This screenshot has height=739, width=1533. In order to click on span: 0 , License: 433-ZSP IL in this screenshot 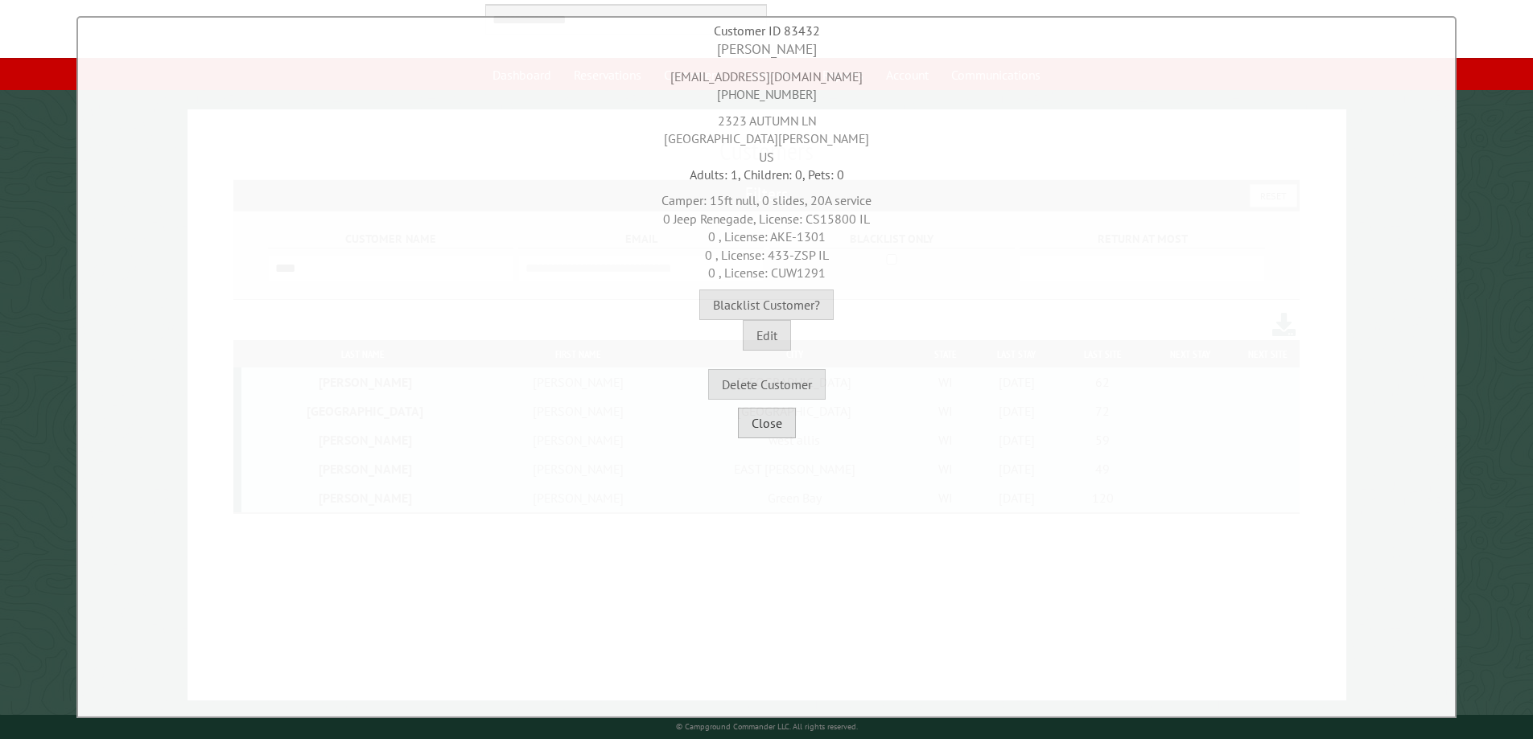, I will do `click(767, 255)`.